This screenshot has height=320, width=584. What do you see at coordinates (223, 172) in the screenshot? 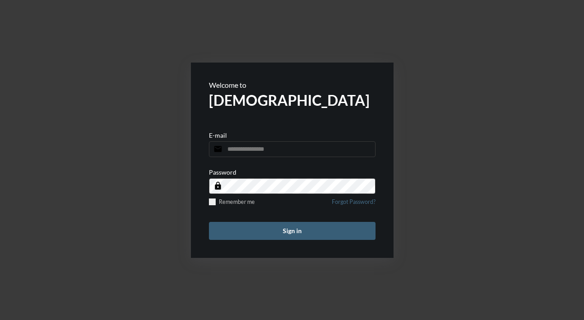
I see `p: Password` at bounding box center [223, 172].